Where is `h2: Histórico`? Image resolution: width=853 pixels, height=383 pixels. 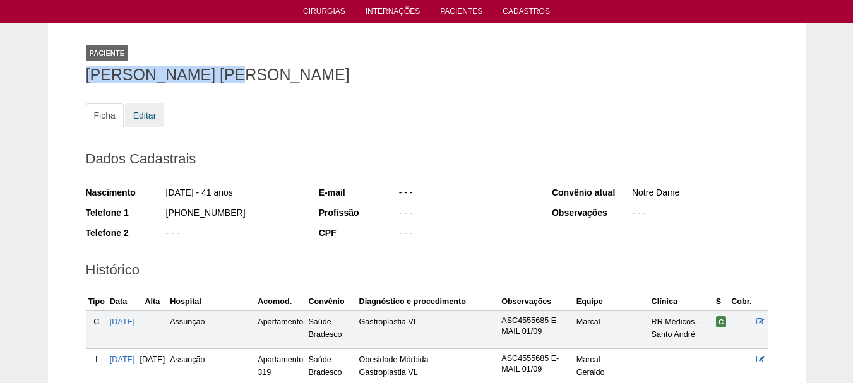
h2: Histórico is located at coordinates (427, 272).